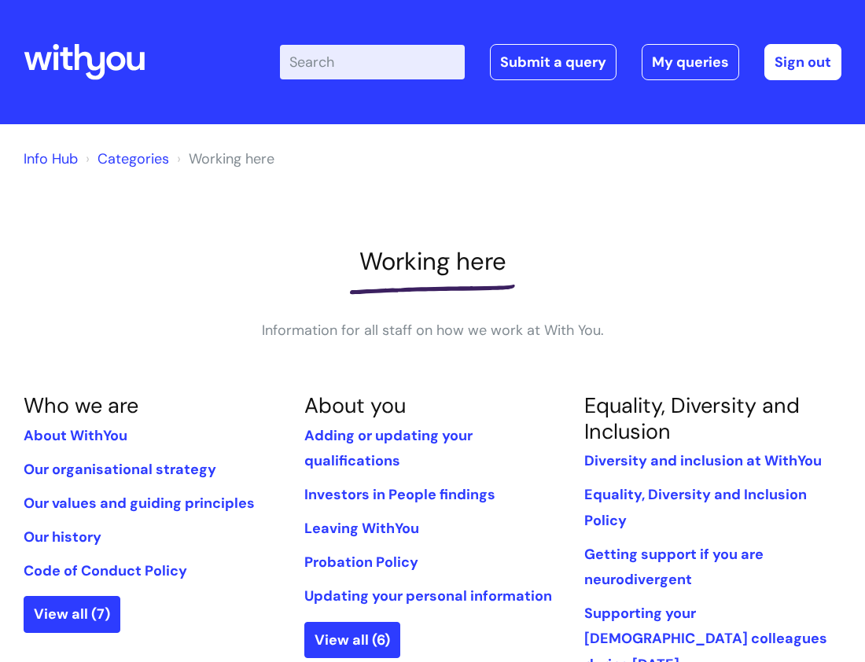 The height and width of the screenshot is (662, 865). Describe the element at coordinates (125, 159) in the screenshot. I see `li: Solution home` at that location.